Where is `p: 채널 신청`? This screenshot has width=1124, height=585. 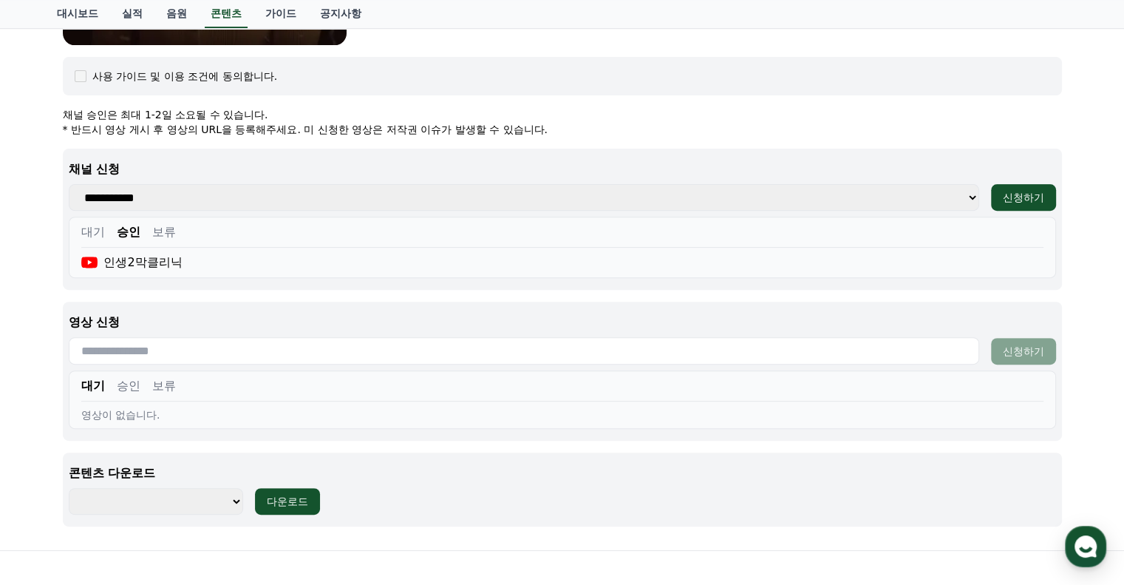
p: 채널 신청 is located at coordinates (563, 169).